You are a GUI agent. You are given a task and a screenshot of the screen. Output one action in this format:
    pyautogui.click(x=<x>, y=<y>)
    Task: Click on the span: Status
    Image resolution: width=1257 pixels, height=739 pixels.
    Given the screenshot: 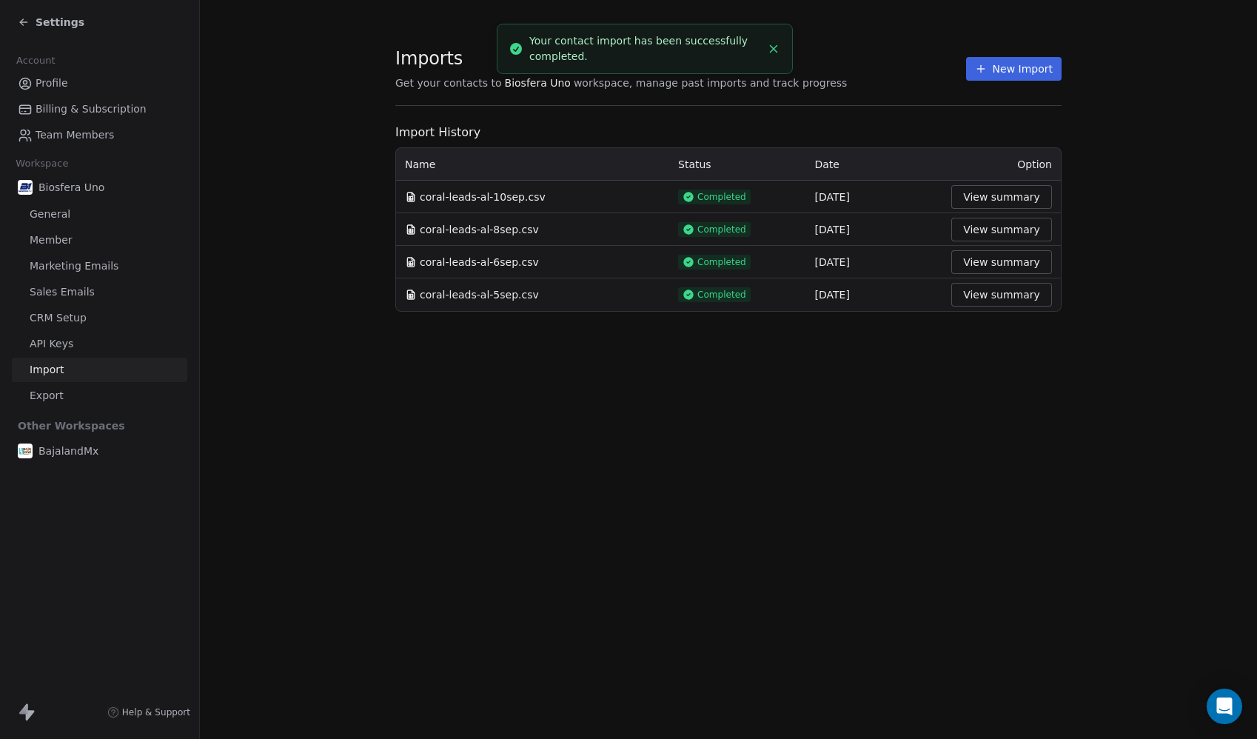 What is the action you would take?
    pyautogui.click(x=694, y=164)
    